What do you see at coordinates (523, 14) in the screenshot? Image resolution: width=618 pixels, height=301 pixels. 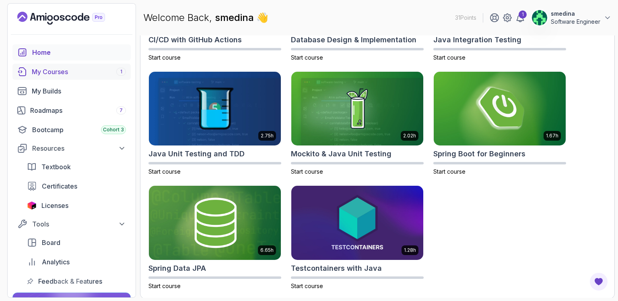 I see `div: 1` at bounding box center [523, 14].